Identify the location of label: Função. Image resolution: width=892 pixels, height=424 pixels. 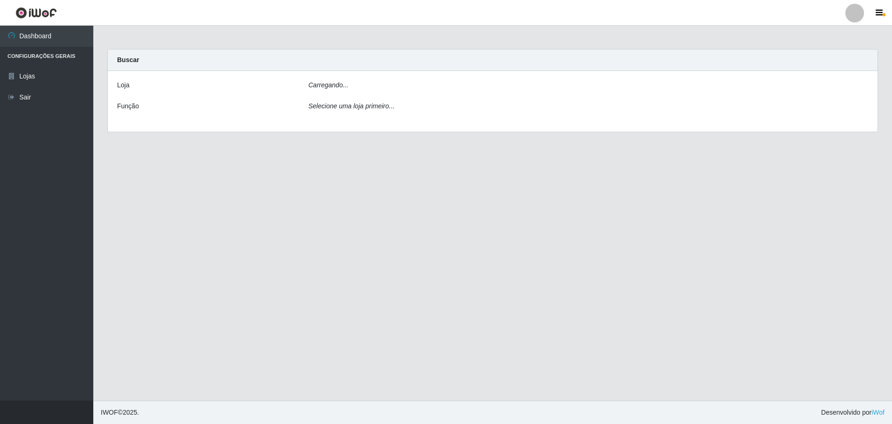
(128, 106).